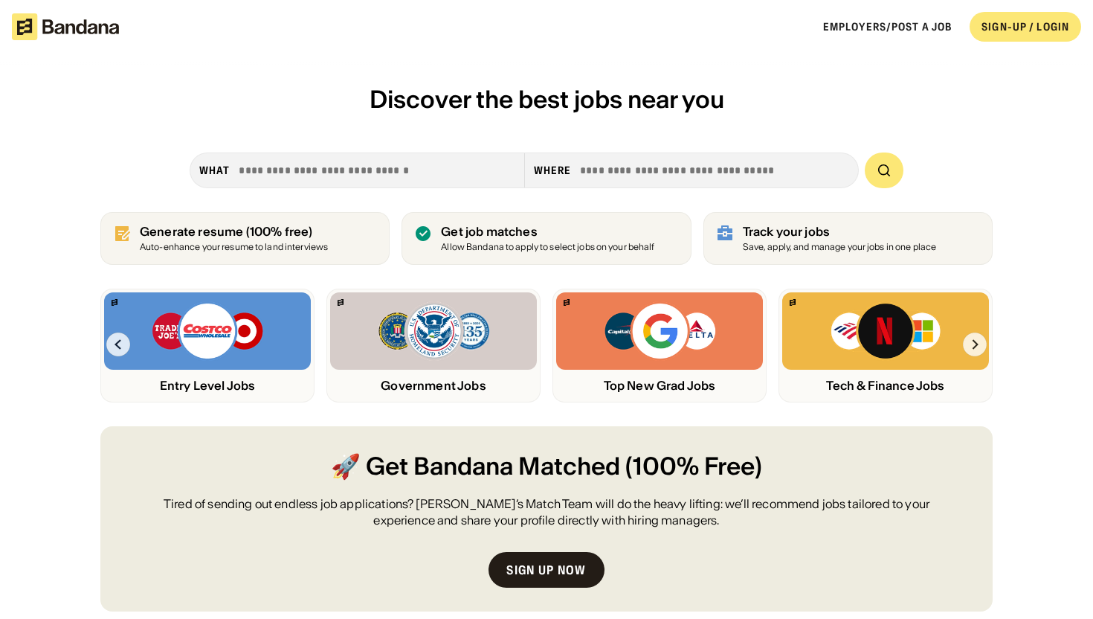 The image size is (1093, 619). I want to click on div: Track your jobs, so click(839, 231).